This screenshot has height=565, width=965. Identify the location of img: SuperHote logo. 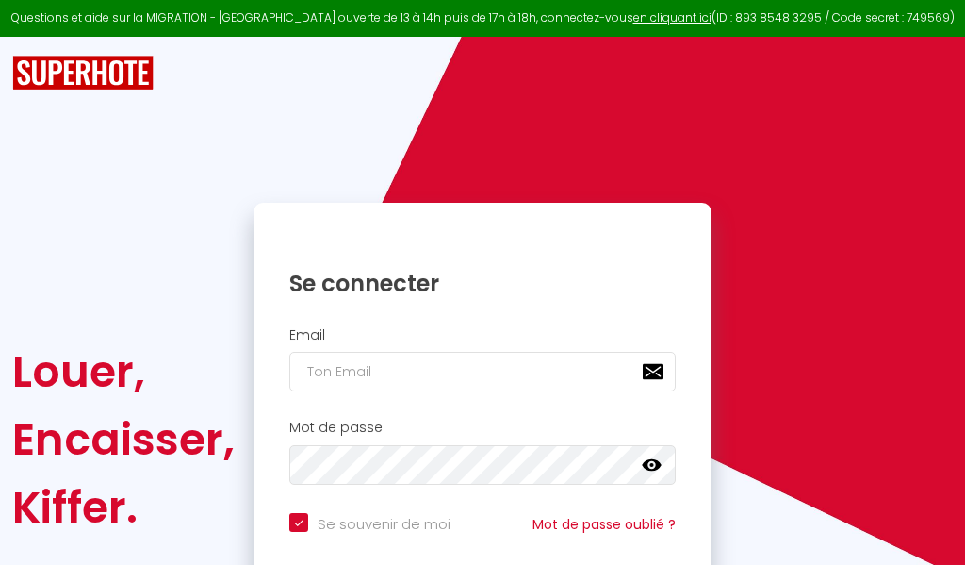
(83, 73).